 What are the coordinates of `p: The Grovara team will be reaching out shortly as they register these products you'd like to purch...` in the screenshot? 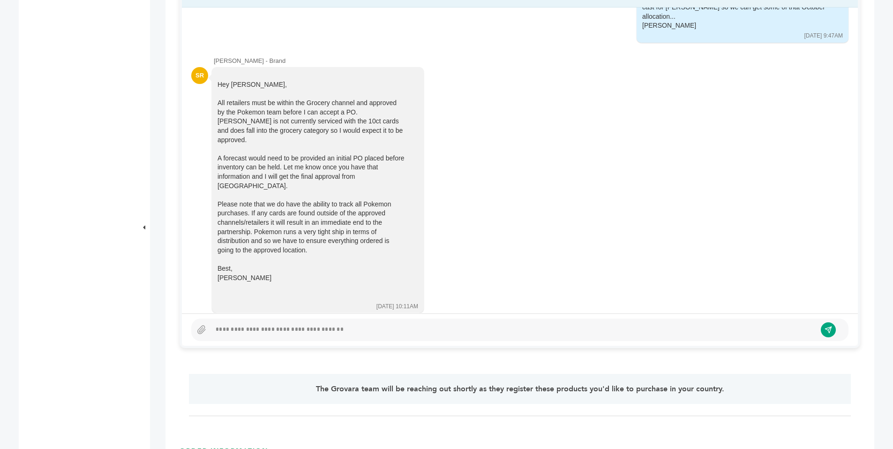 It's located at (520, 389).